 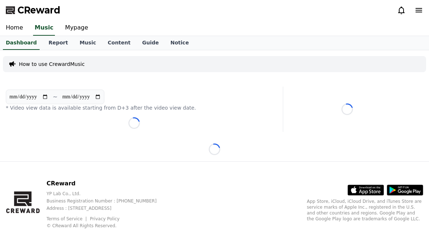 What do you see at coordinates (134, 108) in the screenshot?
I see `p: * Video view data is available starting from D+3 after the video view date.` at bounding box center [134, 108].